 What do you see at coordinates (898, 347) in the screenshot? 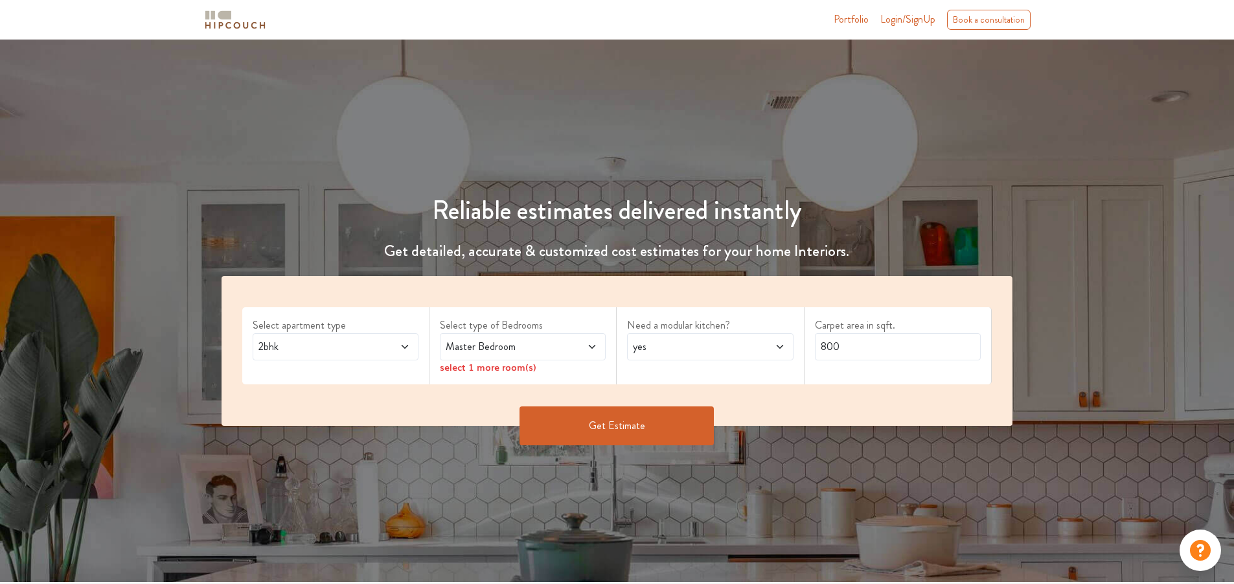
I see `input: Enter area sqft` at bounding box center [898, 347].